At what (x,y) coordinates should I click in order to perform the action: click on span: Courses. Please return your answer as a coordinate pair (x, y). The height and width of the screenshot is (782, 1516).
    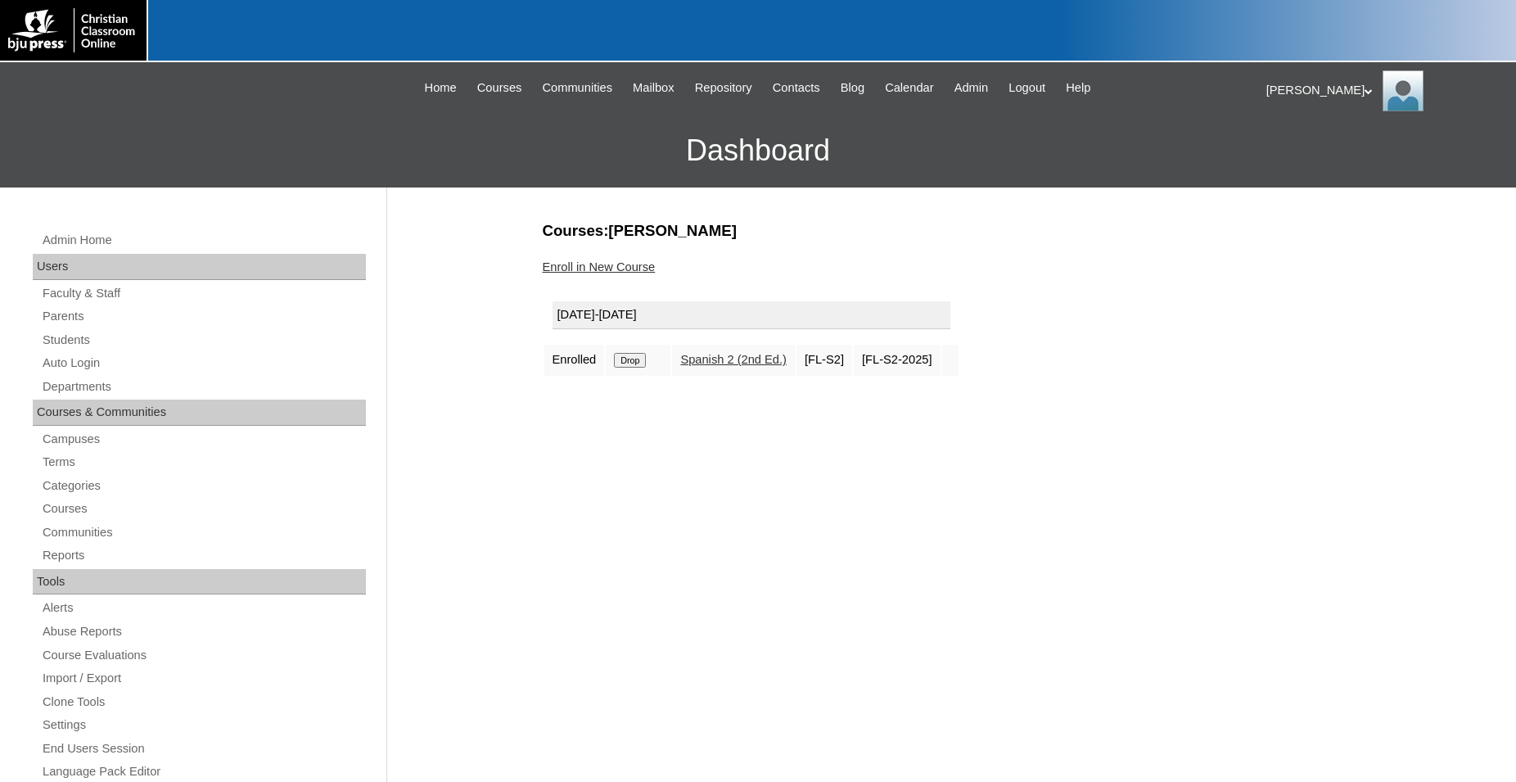
    Looking at the image, I should click on (499, 88).